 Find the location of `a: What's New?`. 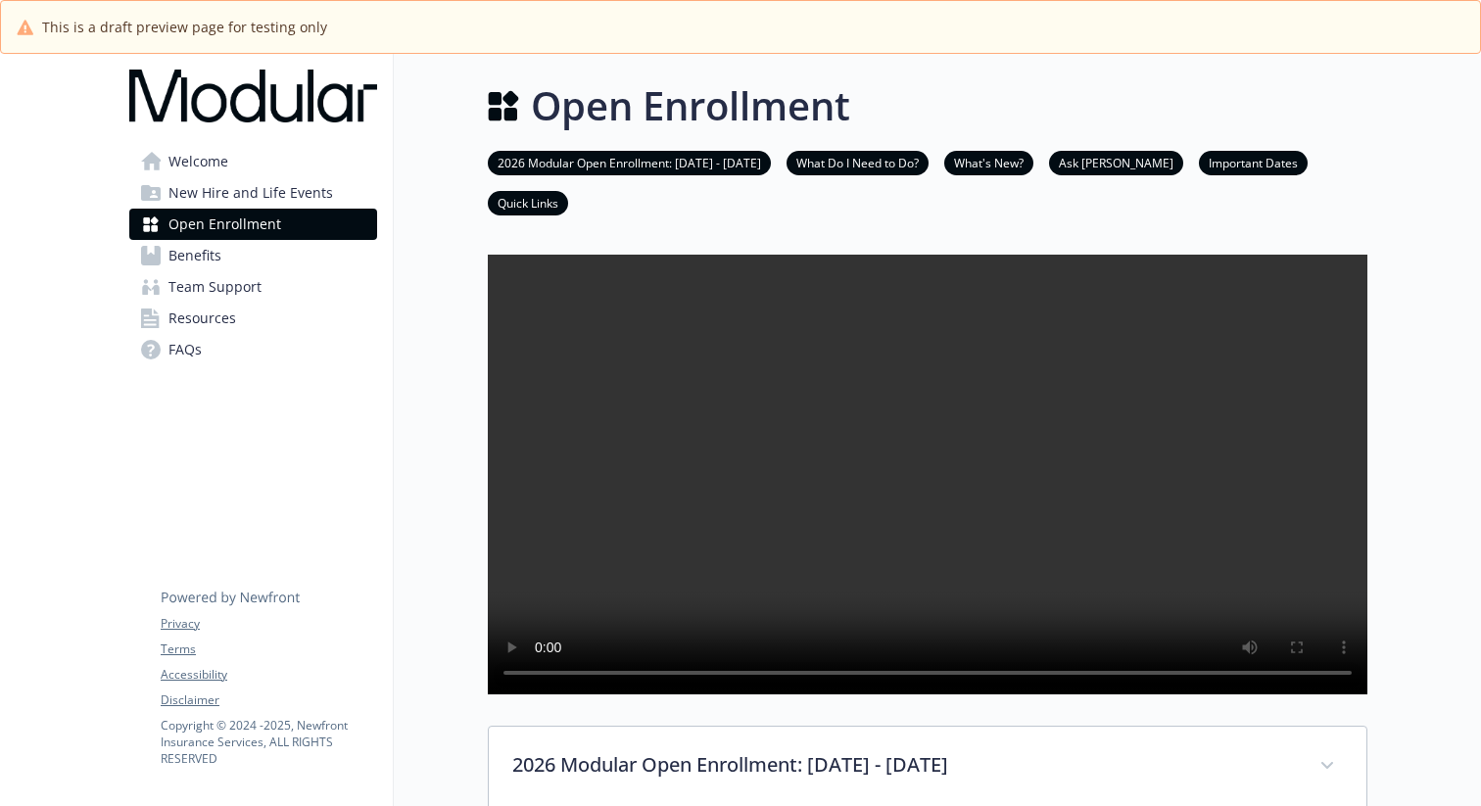

a: What's New? is located at coordinates (988, 162).